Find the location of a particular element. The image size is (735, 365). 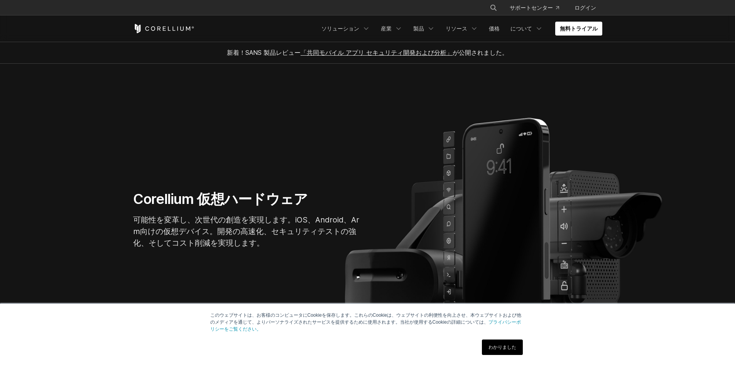

button: 検索 is located at coordinates (493, 8).